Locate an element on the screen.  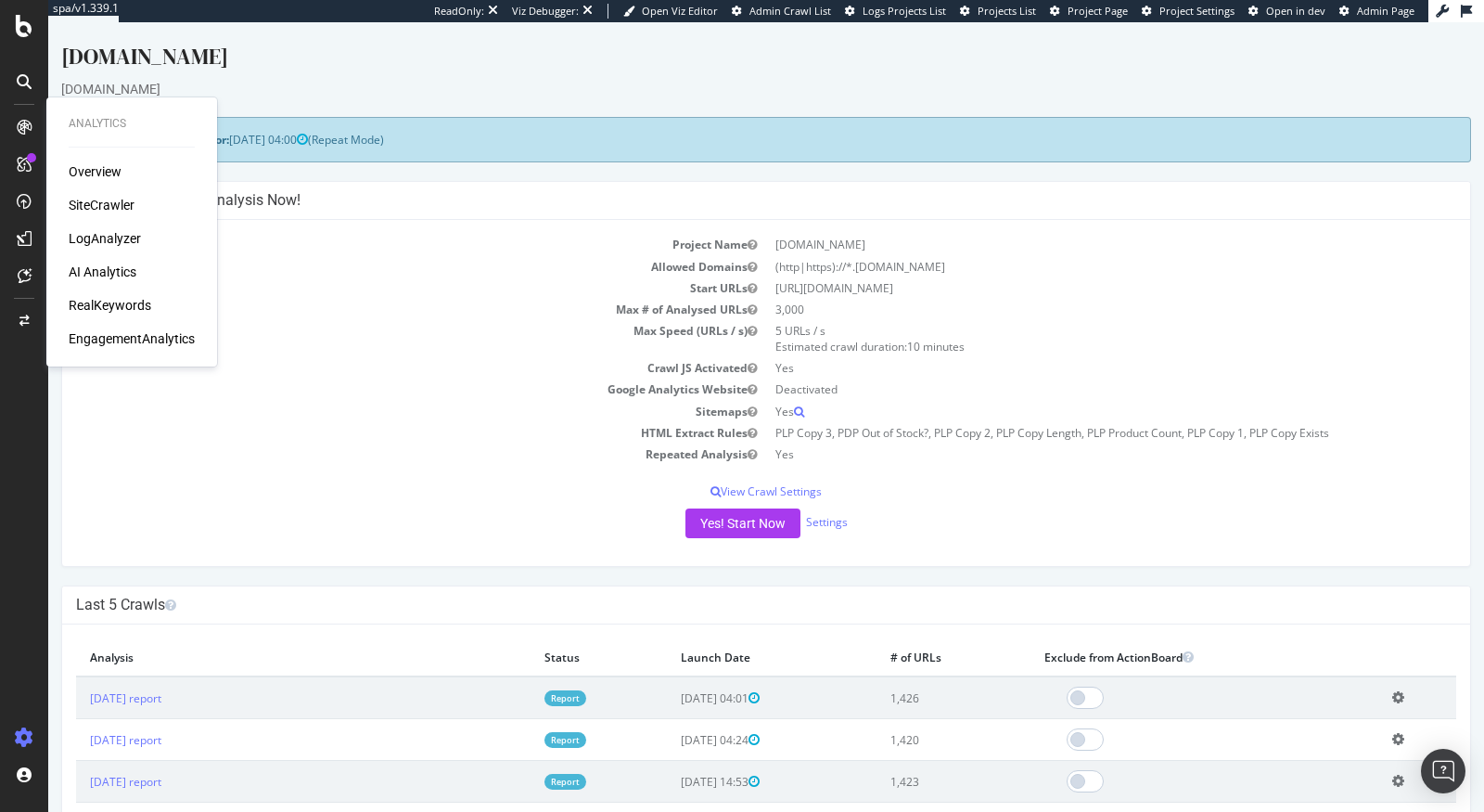
td: Project Name is located at coordinates (372, 222).